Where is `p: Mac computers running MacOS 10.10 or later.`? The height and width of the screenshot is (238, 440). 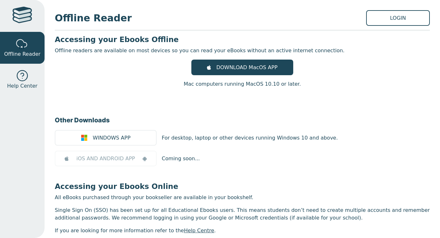 p: Mac computers running MacOS 10.10 or later. is located at coordinates (242, 84).